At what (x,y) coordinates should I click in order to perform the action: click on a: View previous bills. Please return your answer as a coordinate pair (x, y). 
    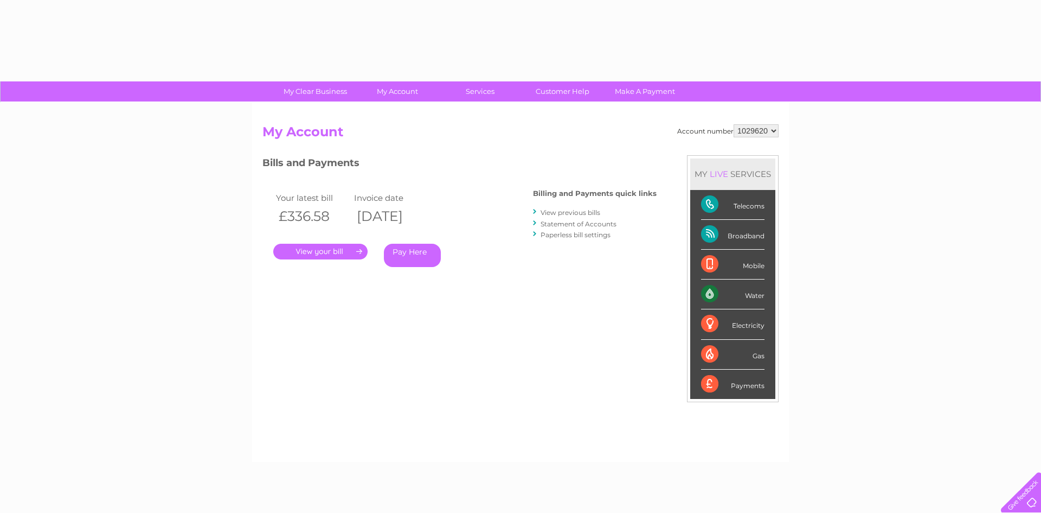
    Looking at the image, I should click on (571, 212).